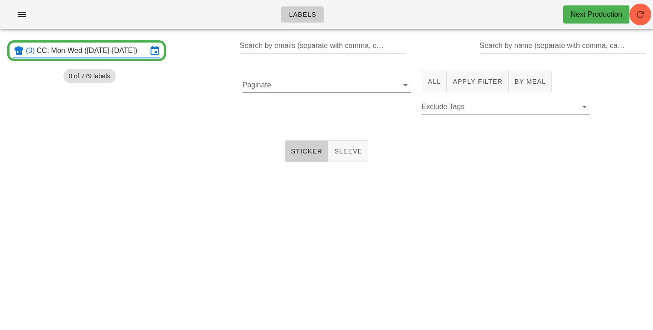  What do you see at coordinates (302, 15) in the screenshot?
I see `a: Labels` at bounding box center [302, 15].